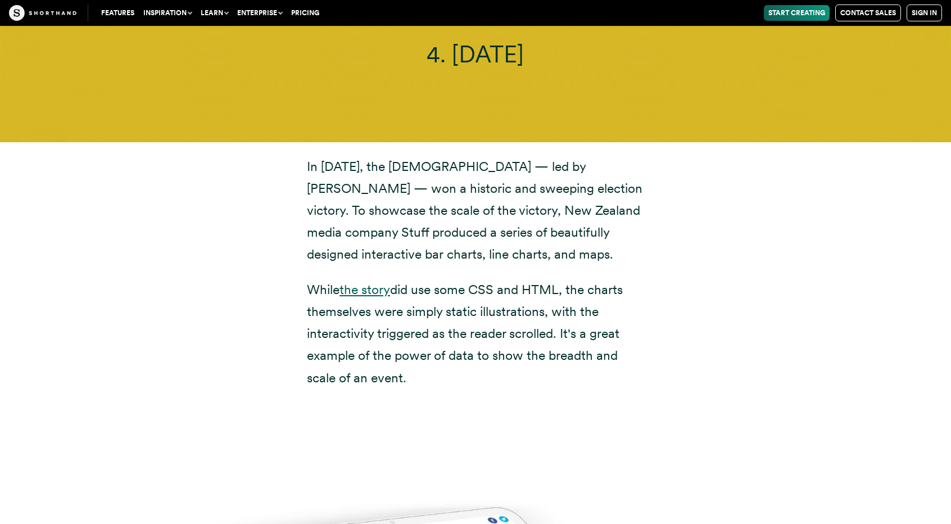  What do you see at coordinates (117, 13) in the screenshot?
I see `a: Features` at bounding box center [117, 13].